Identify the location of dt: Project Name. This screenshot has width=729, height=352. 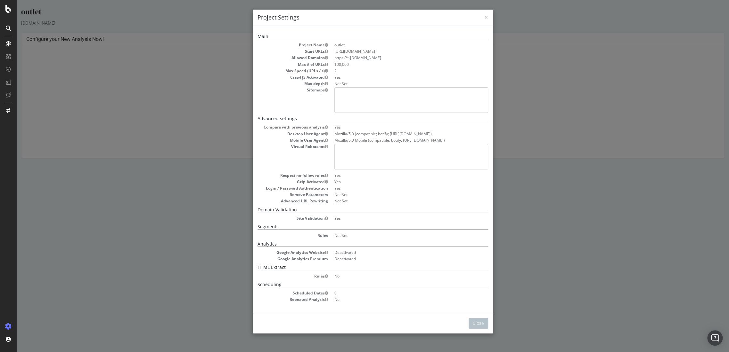
(276, 45).